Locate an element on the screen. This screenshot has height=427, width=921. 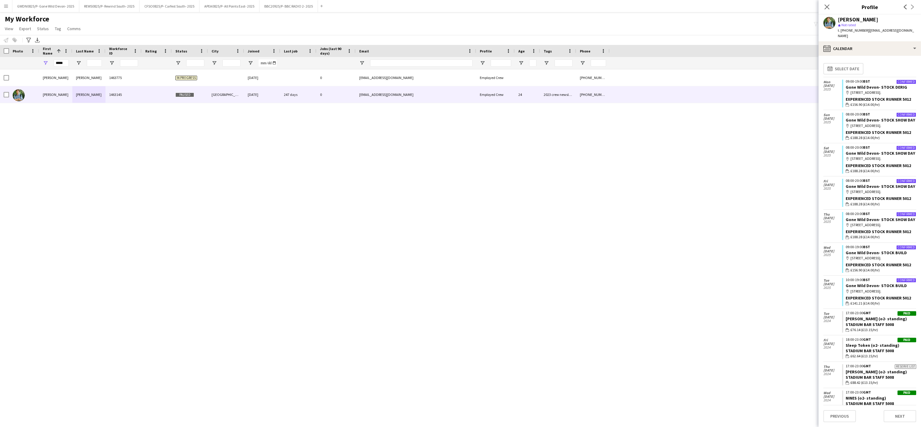
span: Sat is located at coordinates (833, 148).